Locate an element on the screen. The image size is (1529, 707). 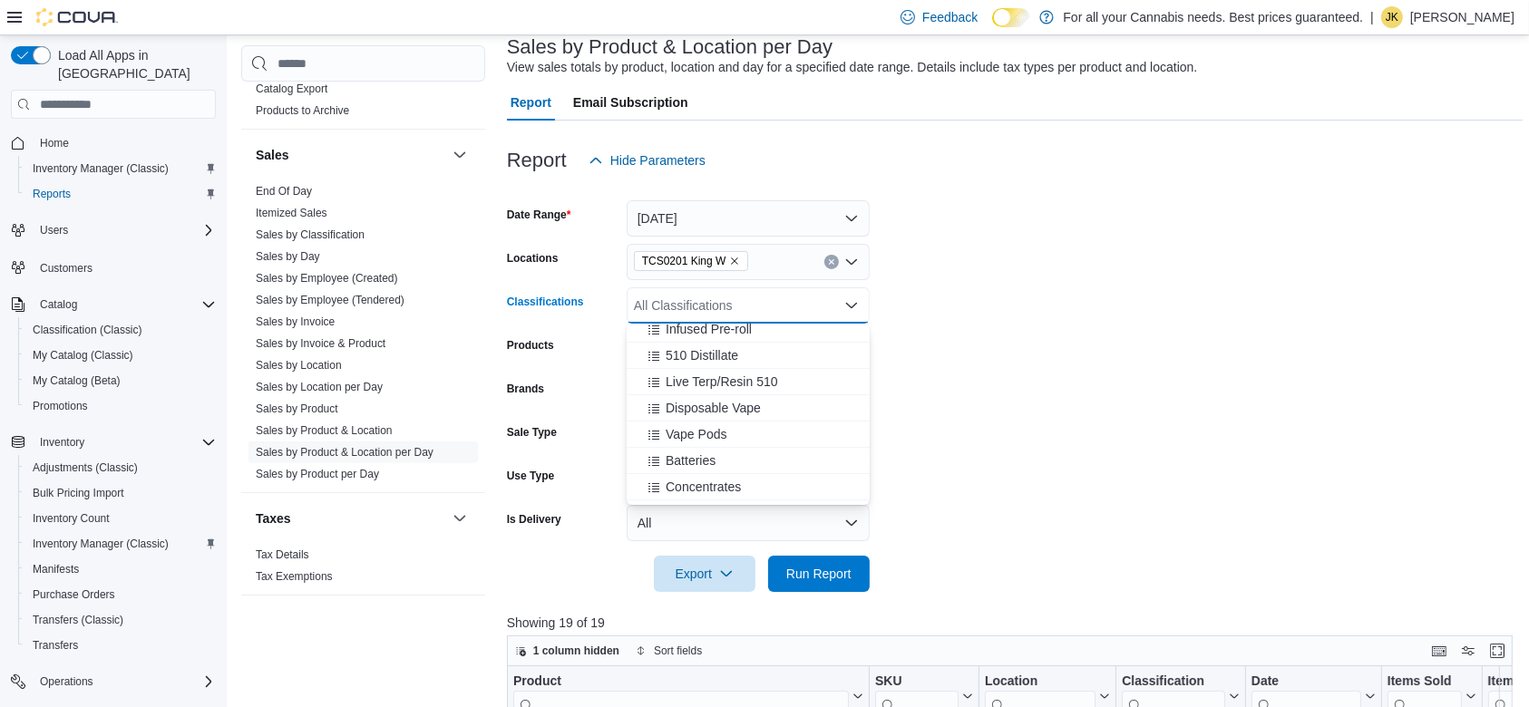
h3: Sales is located at coordinates (272, 155).